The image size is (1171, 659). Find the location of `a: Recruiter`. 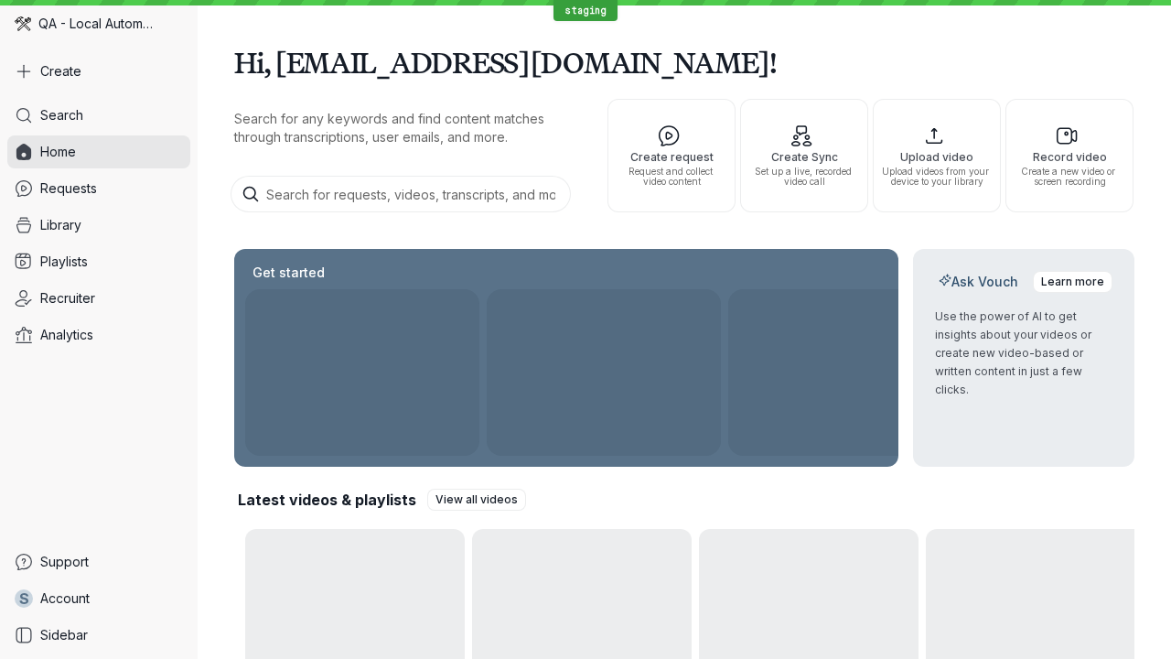

a: Recruiter is located at coordinates (99, 298).